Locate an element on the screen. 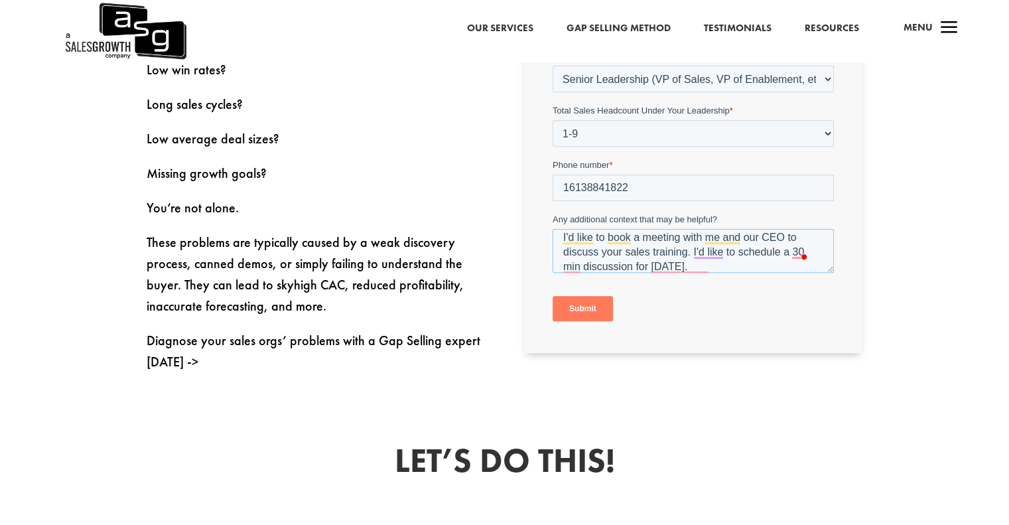 The width and height of the screenshot is (1009, 525). a: Our Services is located at coordinates (500, 29).